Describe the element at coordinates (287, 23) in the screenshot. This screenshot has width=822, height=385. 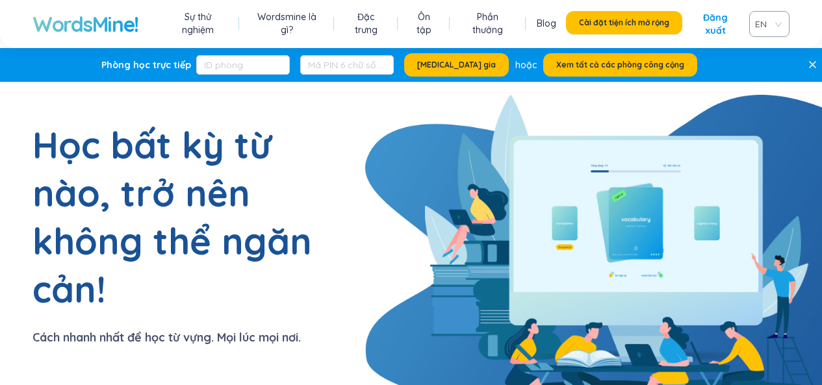
I see `a: Wordsmine là gì?` at that location.